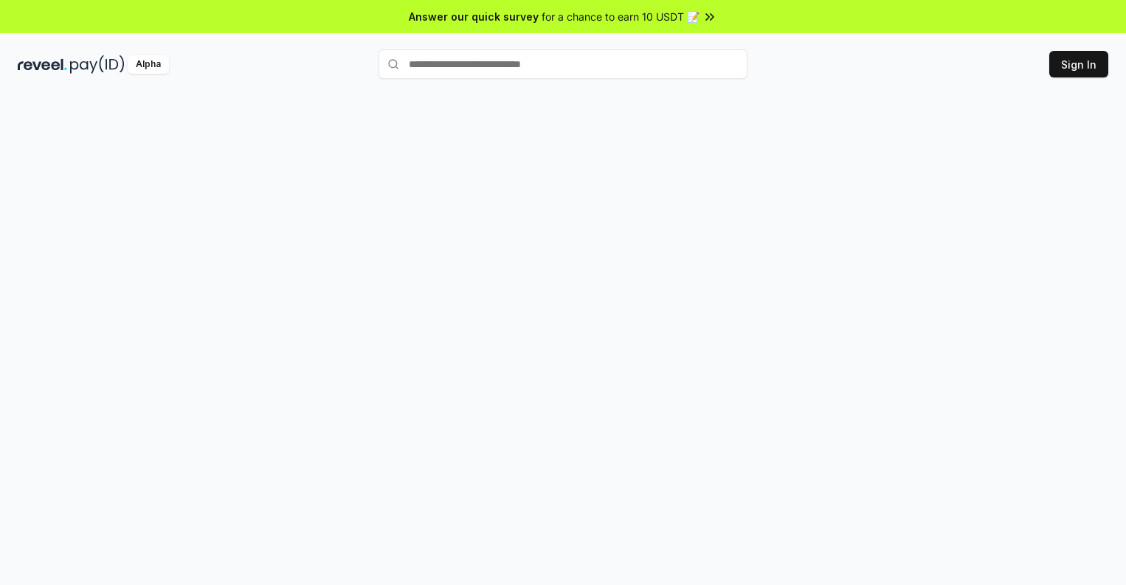 The image size is (1126, 585). Describe the element at coordinates (474, 16) in the screenshot. I see `span: Answer our quick survey` at that location.